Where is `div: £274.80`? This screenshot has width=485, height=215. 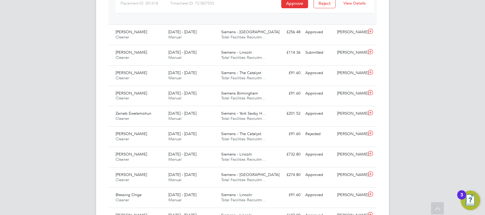
div: £274.80 is located at coordinates (287, 175).